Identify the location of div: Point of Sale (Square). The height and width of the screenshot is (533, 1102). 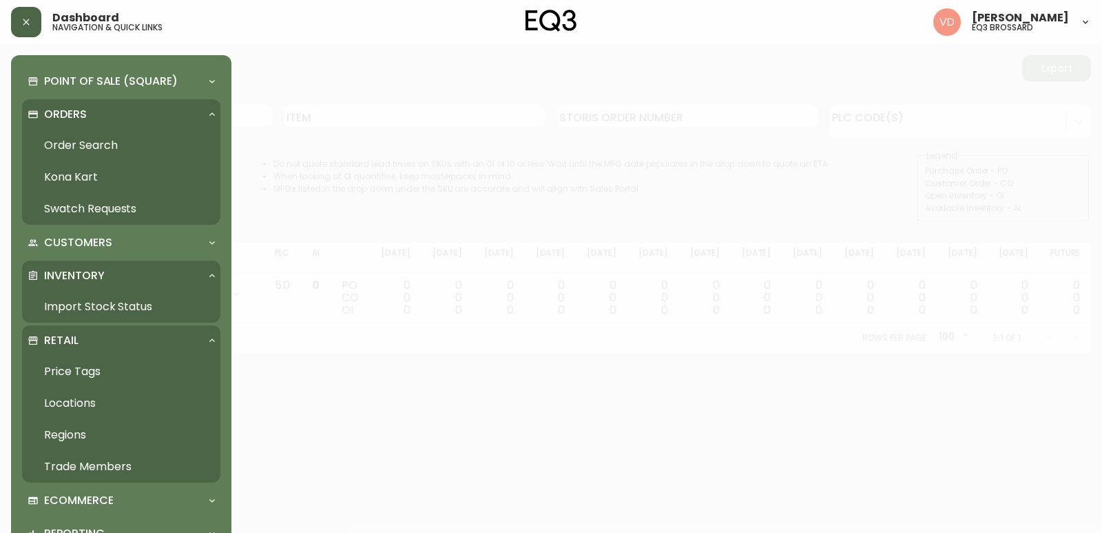
(121, 81).